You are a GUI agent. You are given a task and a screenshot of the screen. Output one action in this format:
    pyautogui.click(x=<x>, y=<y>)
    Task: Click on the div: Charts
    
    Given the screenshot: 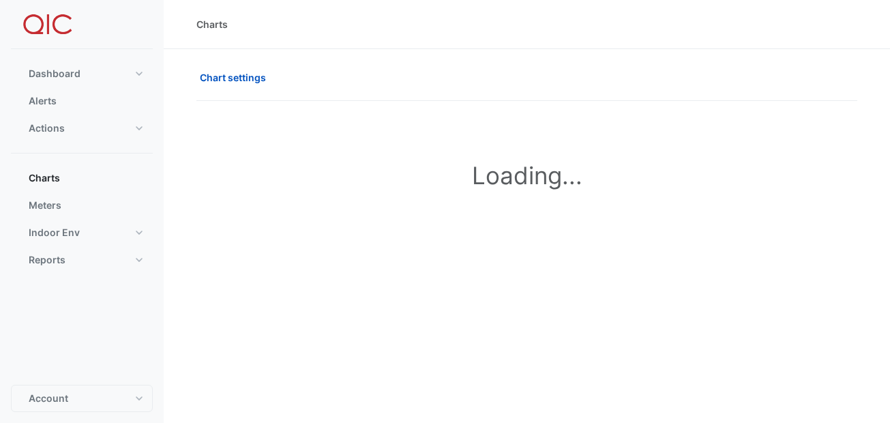 What is the action you would take?
    pyautogui.click(x=212, y=24)
    